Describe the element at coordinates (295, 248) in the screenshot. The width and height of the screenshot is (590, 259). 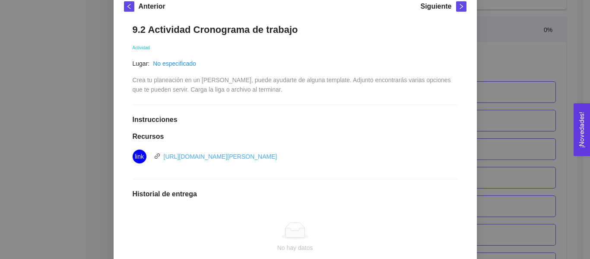
I see `div: No hay datos` at that location.